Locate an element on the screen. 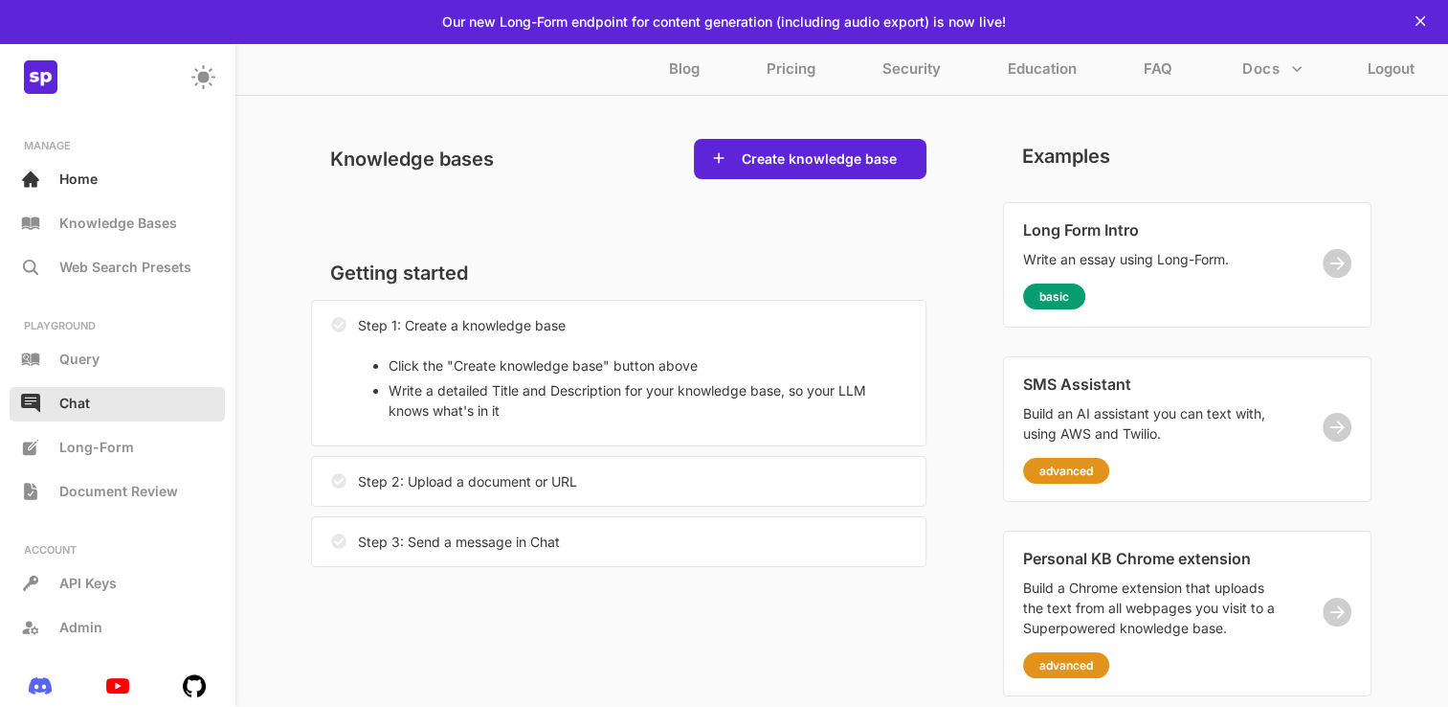  p: Security is located at coordinates (911, 73).